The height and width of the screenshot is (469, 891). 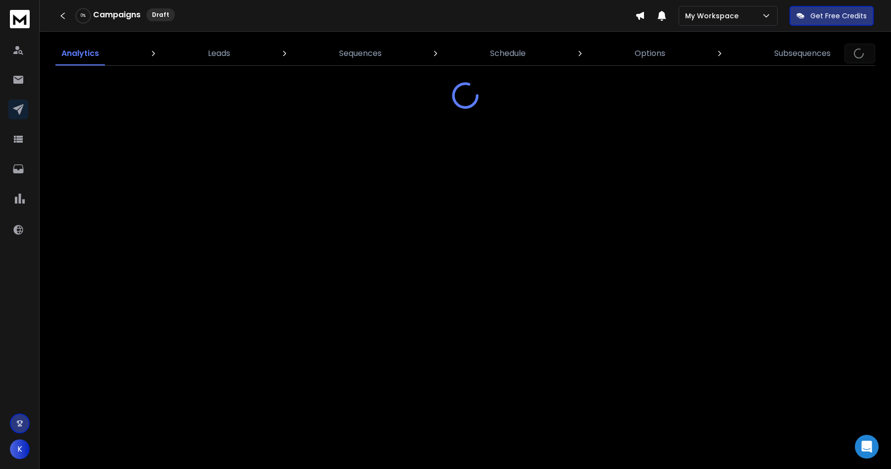 I want to click on div: Draft, so click(x=160, y=15).